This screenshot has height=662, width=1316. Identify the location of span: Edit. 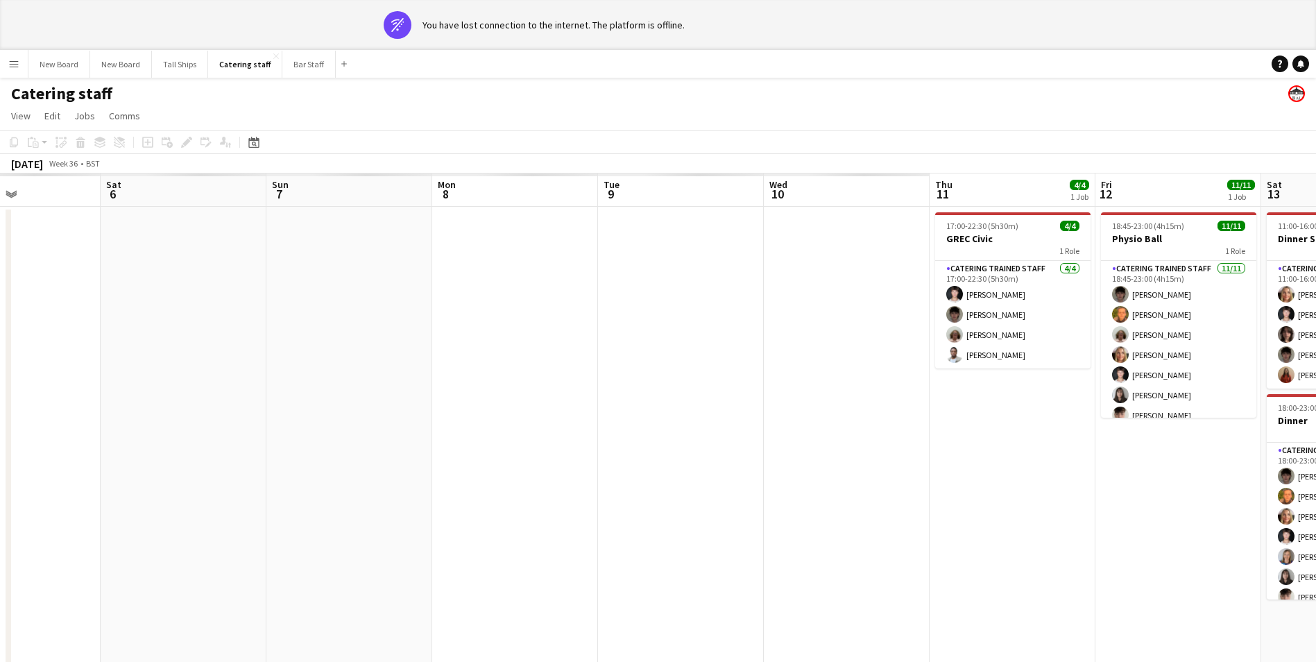
(52, 116).